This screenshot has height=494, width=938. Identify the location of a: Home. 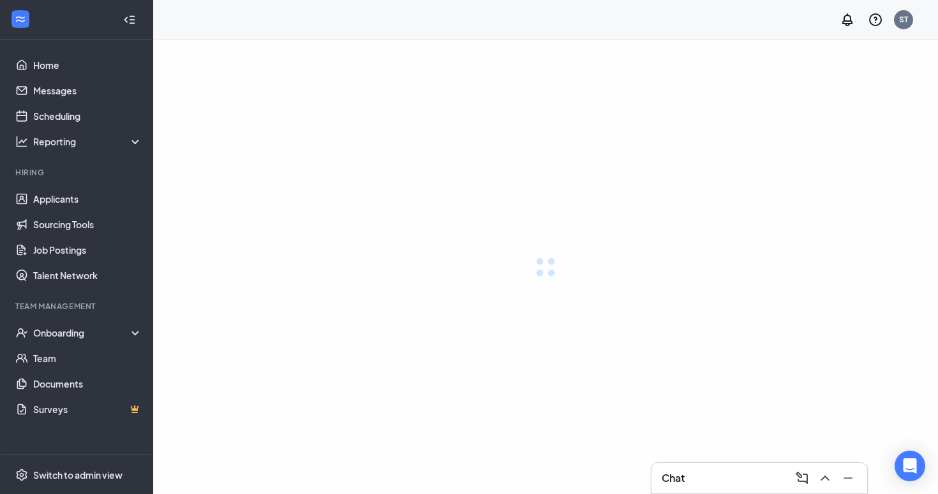
(87, 65).